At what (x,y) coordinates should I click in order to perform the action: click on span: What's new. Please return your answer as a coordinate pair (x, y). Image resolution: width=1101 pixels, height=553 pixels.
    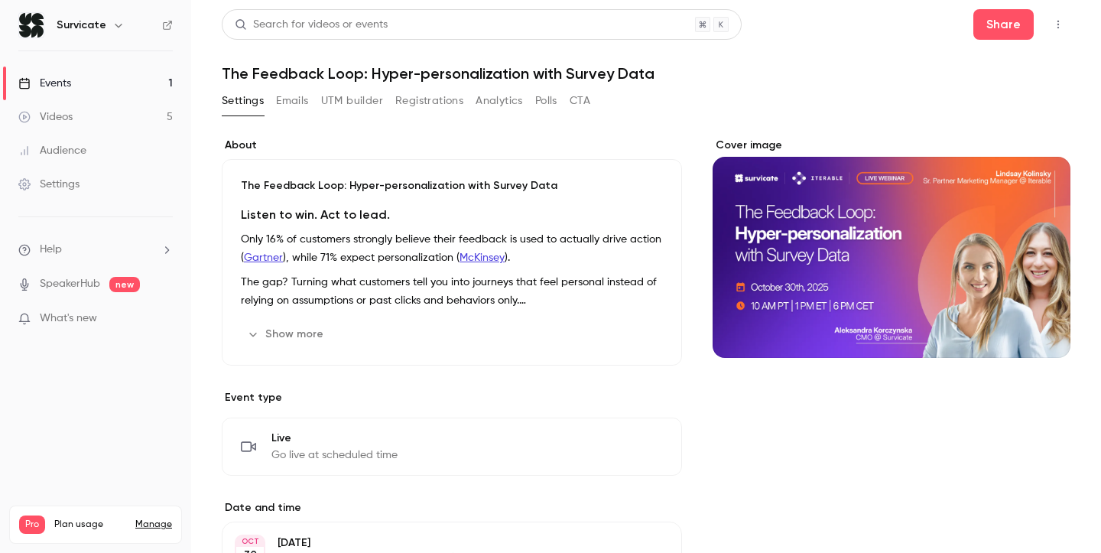
    Looking at the image, I should click on (68, 318).